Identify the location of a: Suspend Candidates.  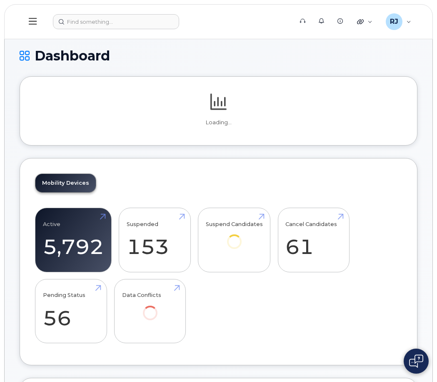
(234, 236).